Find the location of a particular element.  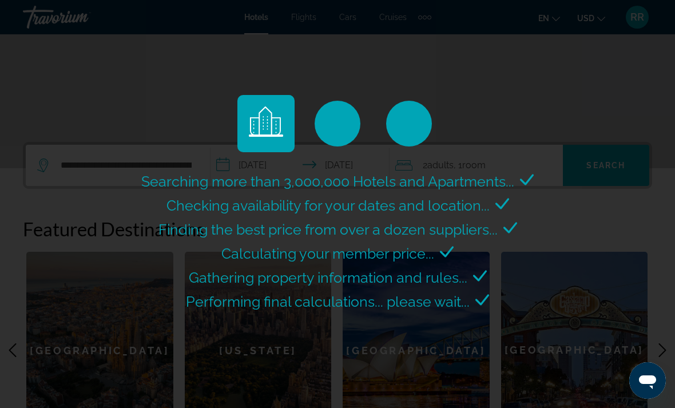

span: Performing final calculations... please wait... is located at coordinates (328, 301).